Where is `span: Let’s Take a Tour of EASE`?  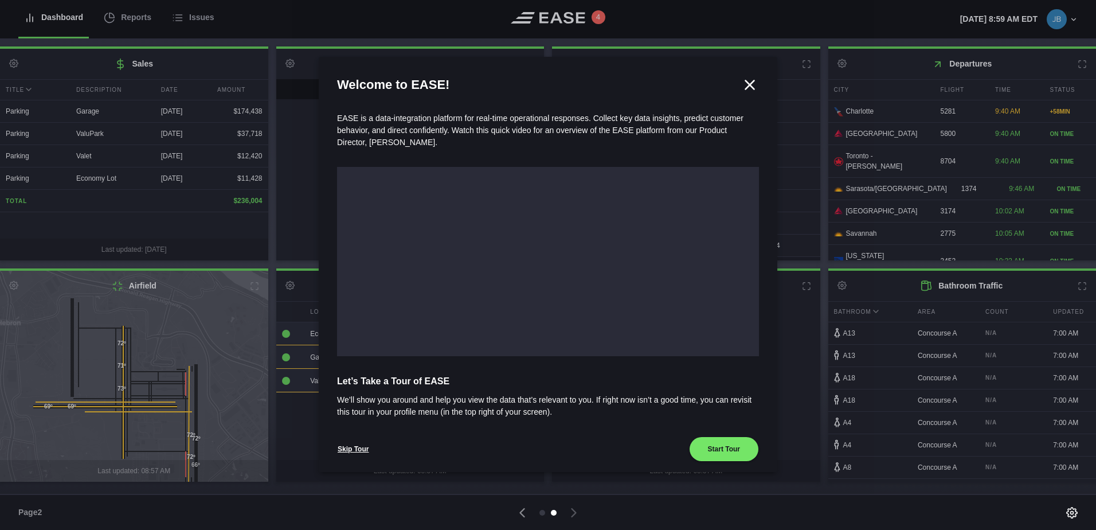
span: Let’s Take a Tour of EASE is located at coordinates (548, 381).